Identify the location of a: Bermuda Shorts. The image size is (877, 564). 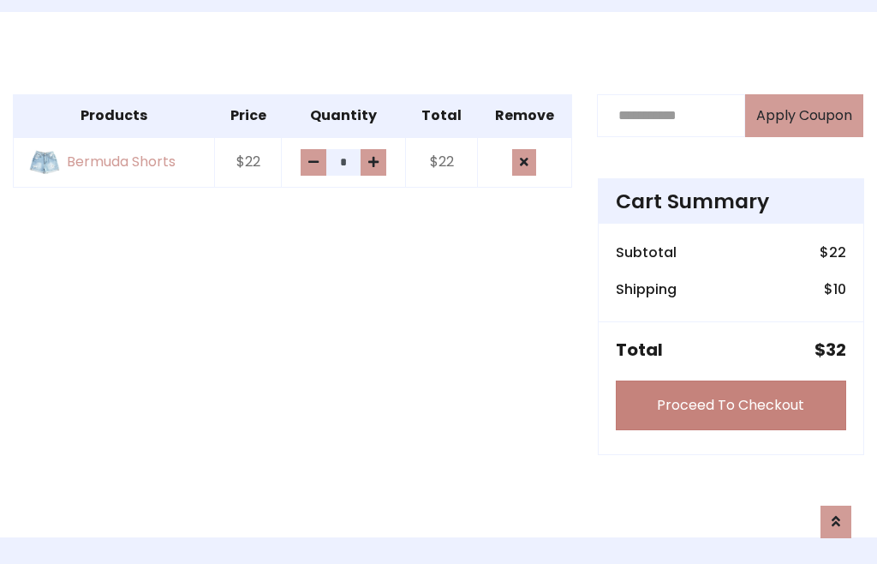
(114, 162).